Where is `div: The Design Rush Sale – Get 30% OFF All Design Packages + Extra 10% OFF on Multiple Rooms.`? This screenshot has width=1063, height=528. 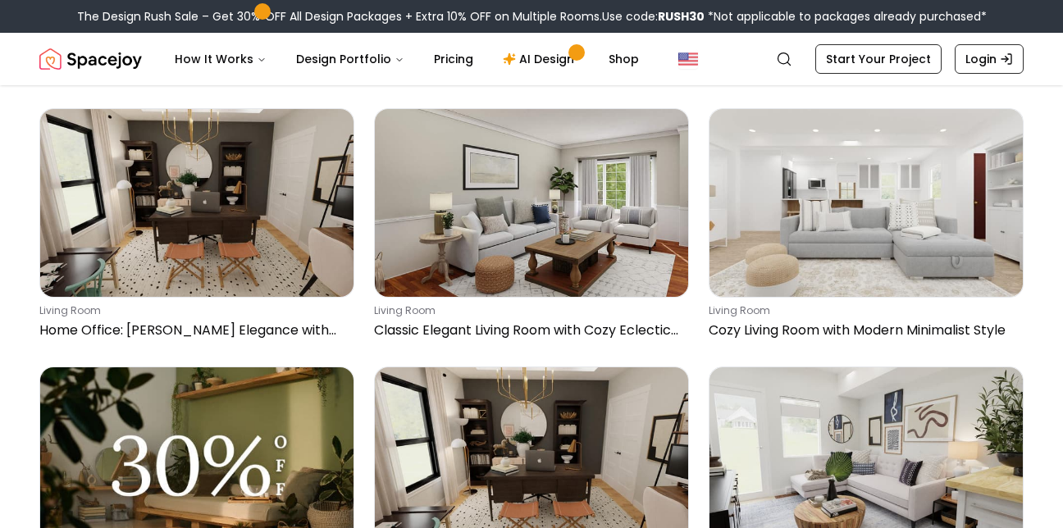 div: The Design Rush Sale – Get 30% OFF All Design Packages + Extra 10% OFF on Multiple Rooms. is located at coordinates (531, 16).